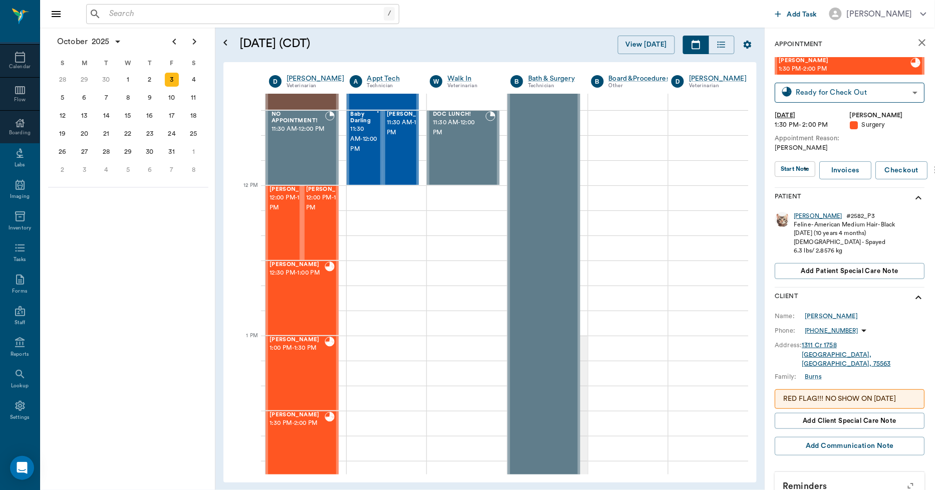 This screenshot has height=490, width=935. I want to click on div: Monday, November 3, 2025, so click(84, 170).